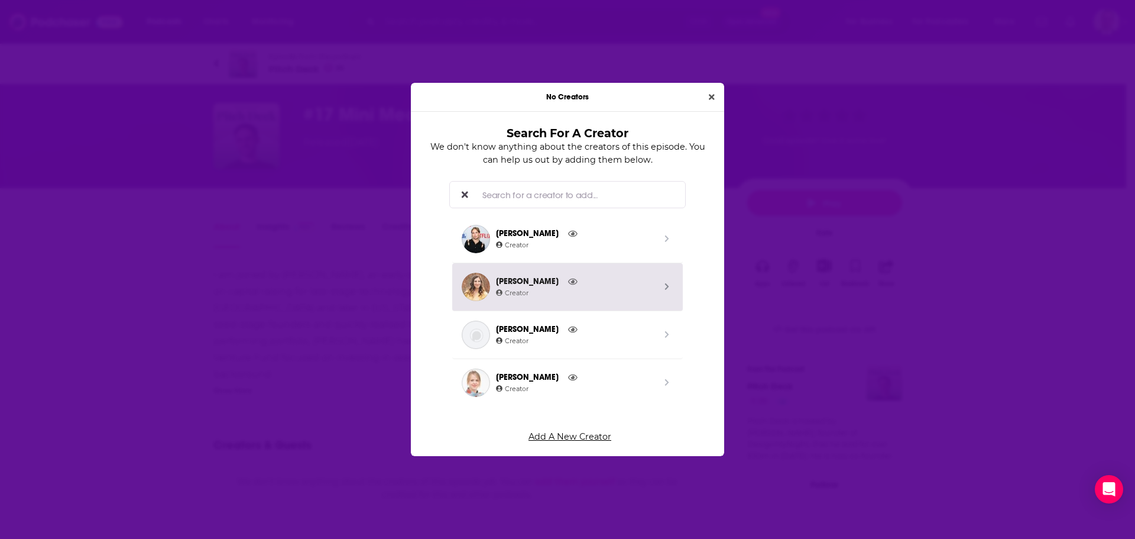 The width and height of the screenshot is (1135, 539). I want to click on img: Veronika Slowikowska, so click(476, 239).